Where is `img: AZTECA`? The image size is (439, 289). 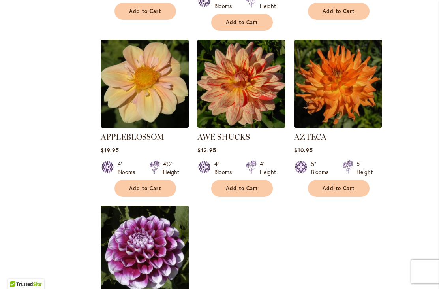 img: AZTECA is located at coordinates (338, 83).